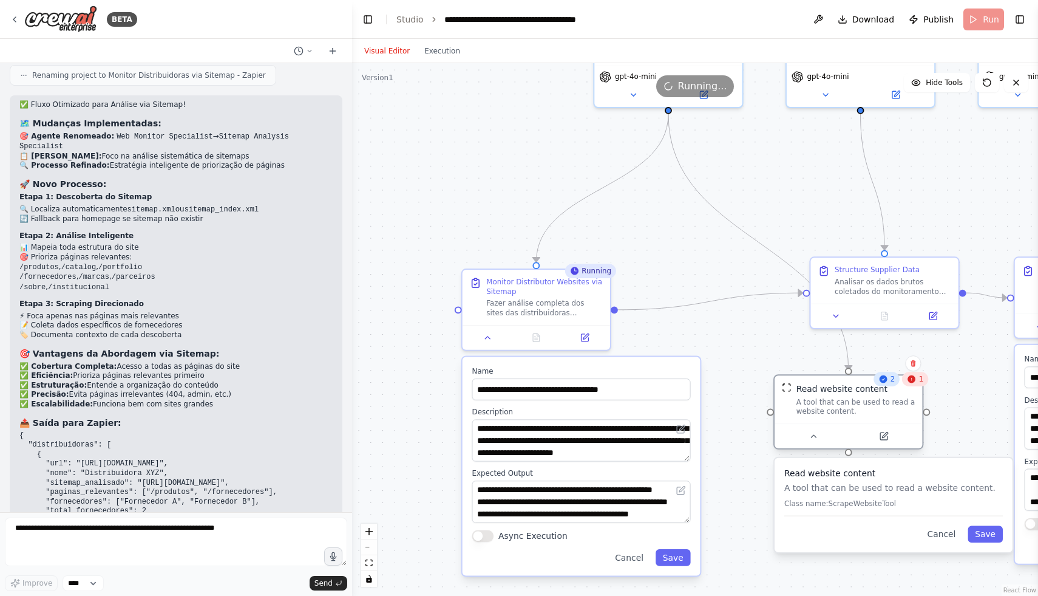  Describe the element at coordinates (81, 304) in the screenshot. I see `strong: Etapa 3: Scraping Direcionado` at that location.